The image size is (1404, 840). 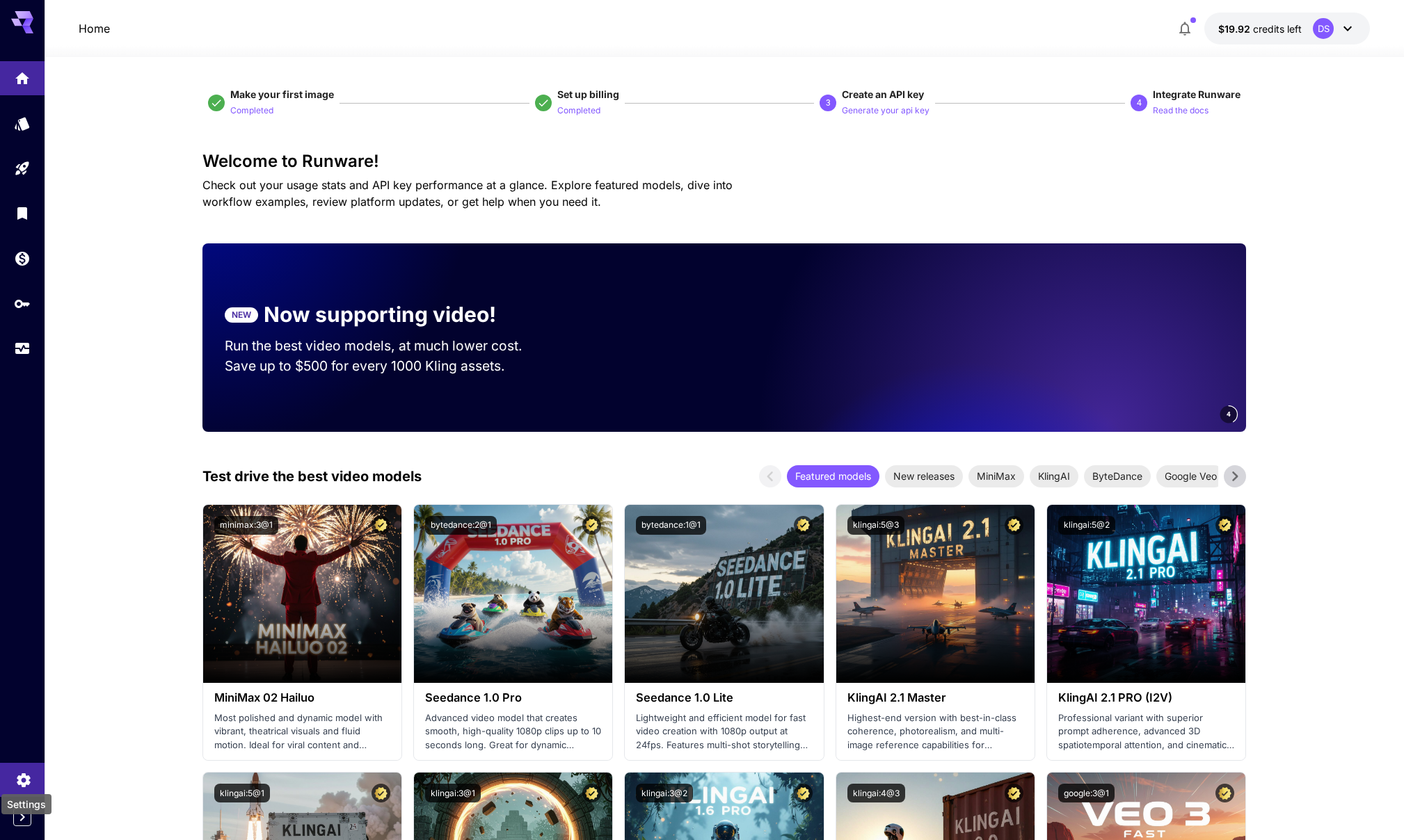 What do you see at coordinates (1191, 476) in the screenshot?
I see `span: Google Veo` at bounding box center [1191, 476].